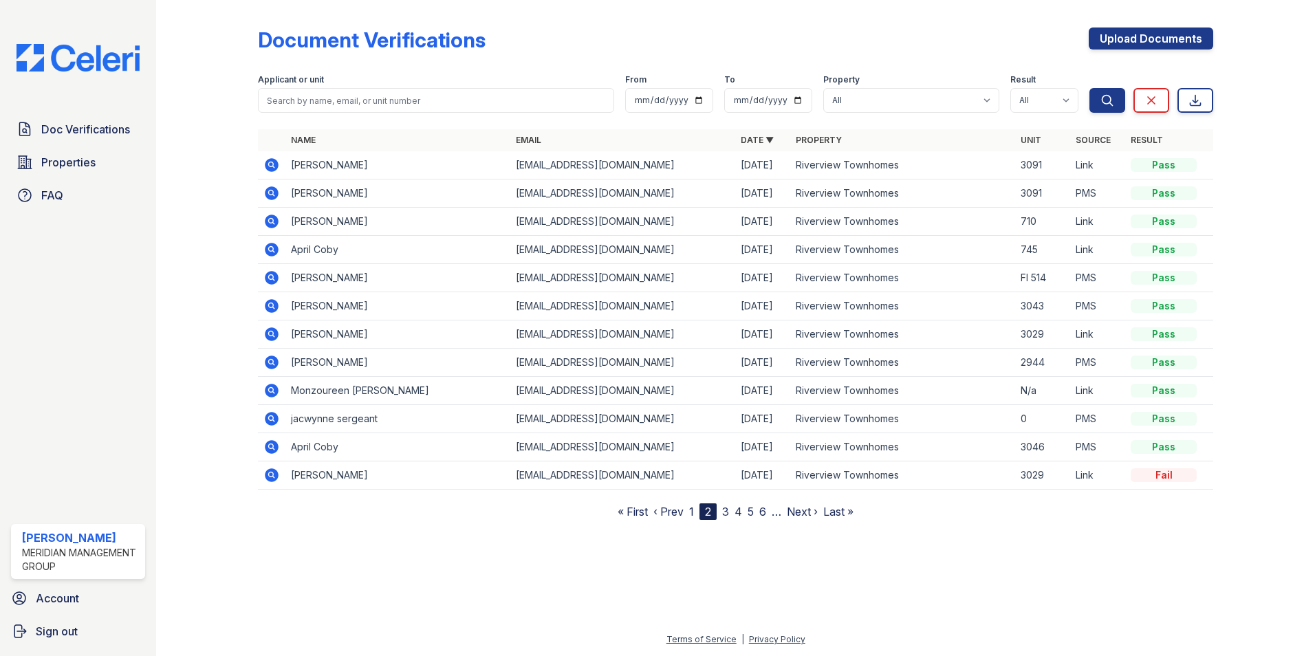  Describe the element at coordinates (52, 195) in the screenshot. I see `span: FAQ` at that location.